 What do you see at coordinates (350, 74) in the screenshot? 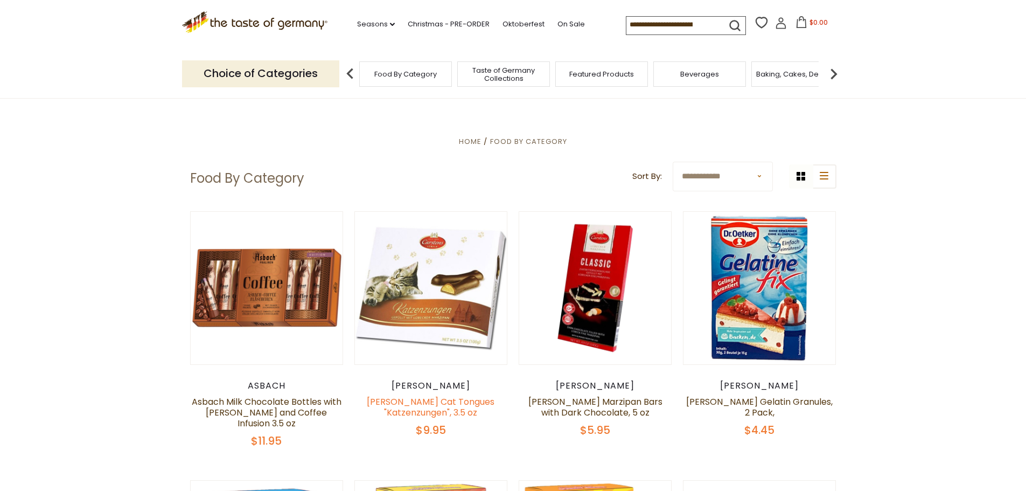
I see `img: previous arrow` at bounding box center [350, 74].